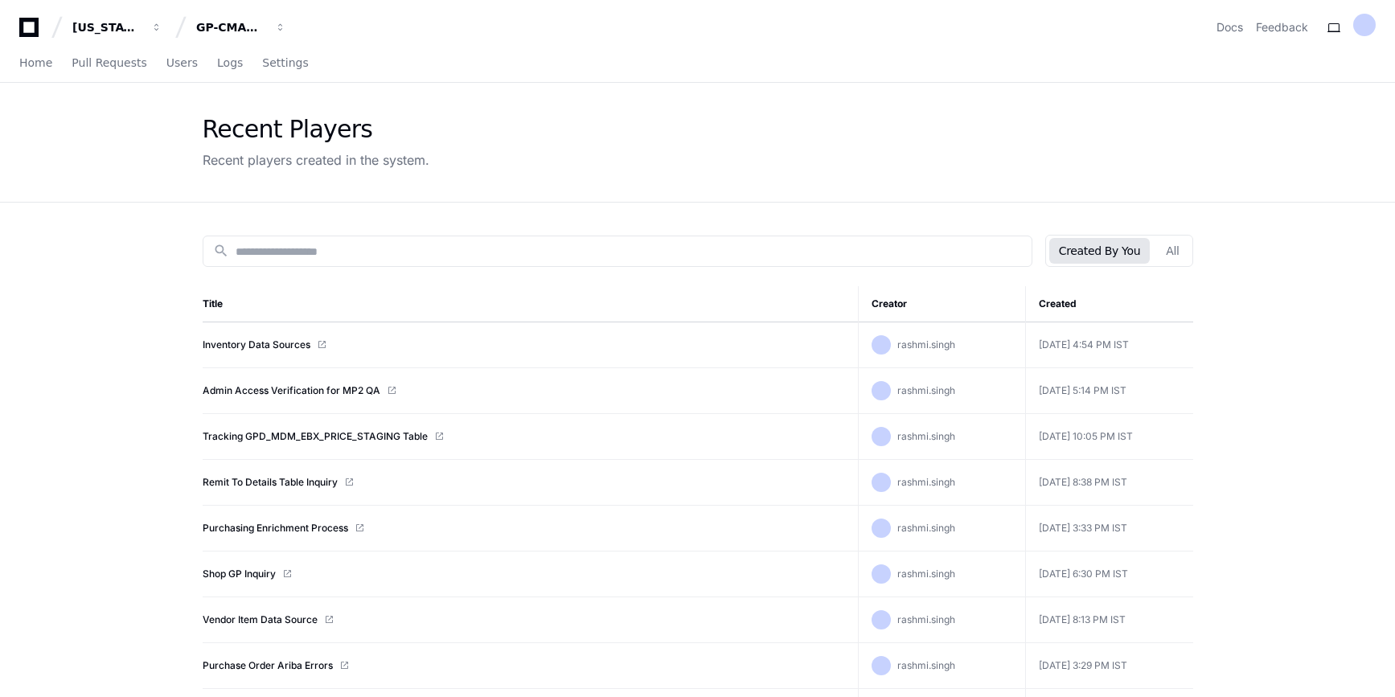  What do you see at coordinates (291, 391) in the screenshot?
I see `a: Admin Access Verification for MP2 QA` at bounding box center [291, 391].